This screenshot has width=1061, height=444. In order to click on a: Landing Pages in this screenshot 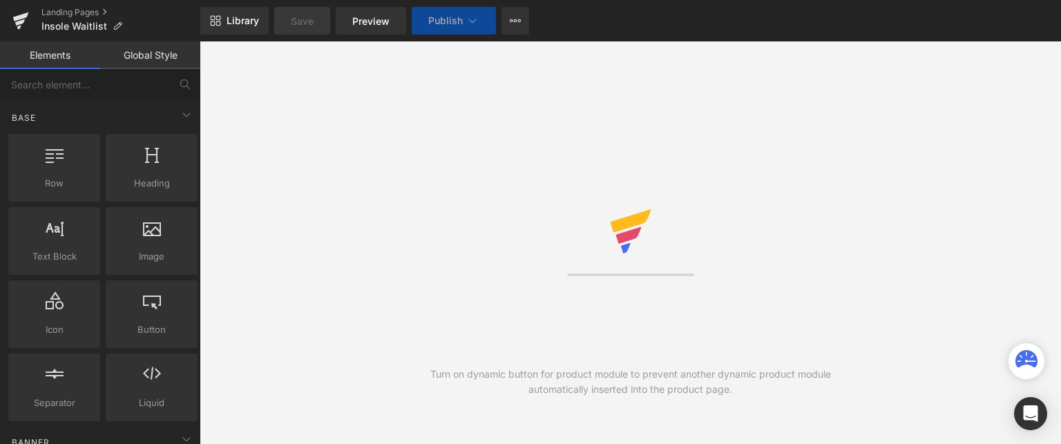, I will do `click(121, 12)`.